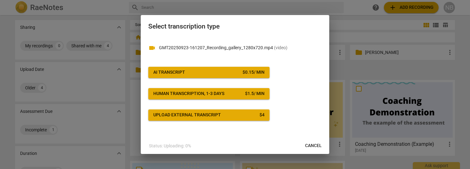 Image resolution: width=470 pixels, height=169 pixels. Describe the element at coordinates (152, 48) in the screenshot. I see `span: videocam` at that location.